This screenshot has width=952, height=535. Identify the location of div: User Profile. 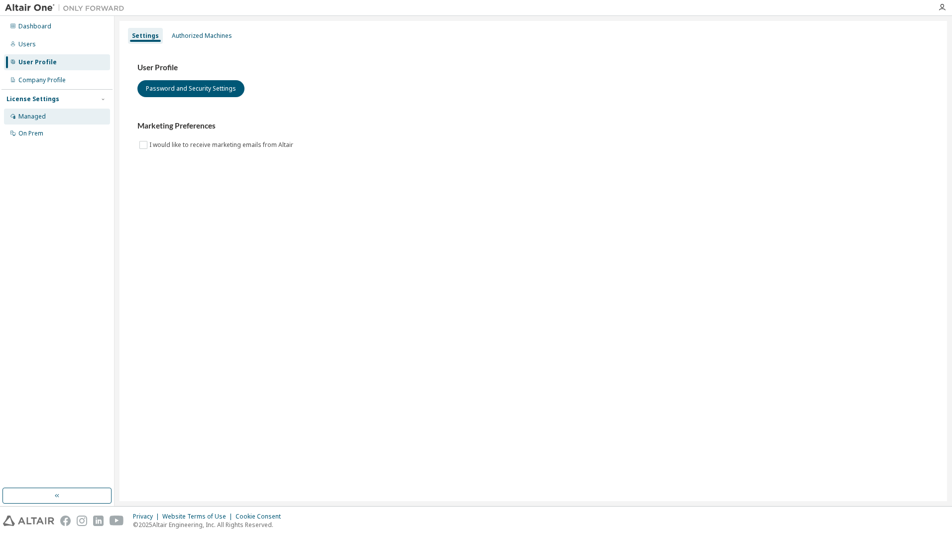
(37, 62).